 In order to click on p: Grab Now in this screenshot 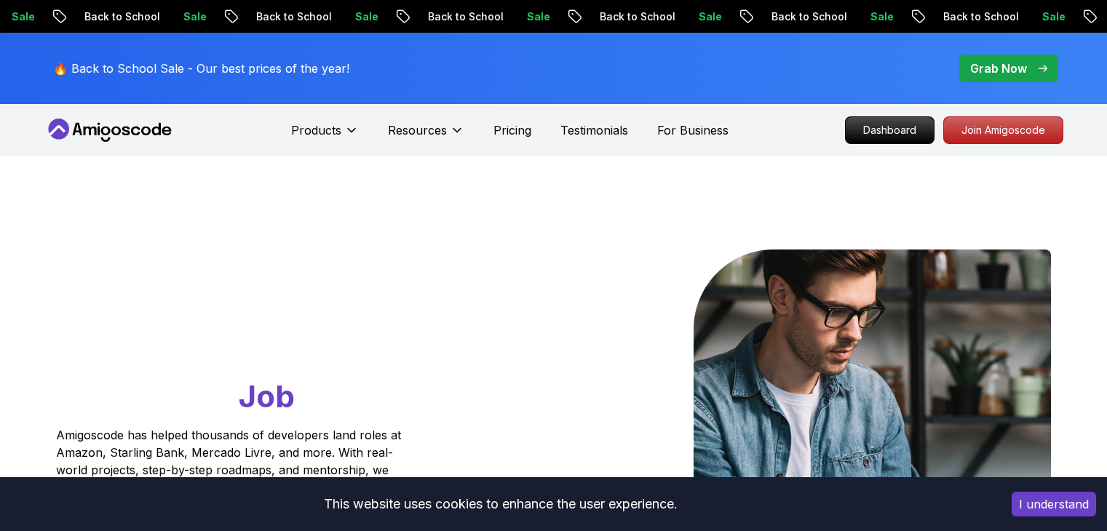, I will do `click(998, 68)`.